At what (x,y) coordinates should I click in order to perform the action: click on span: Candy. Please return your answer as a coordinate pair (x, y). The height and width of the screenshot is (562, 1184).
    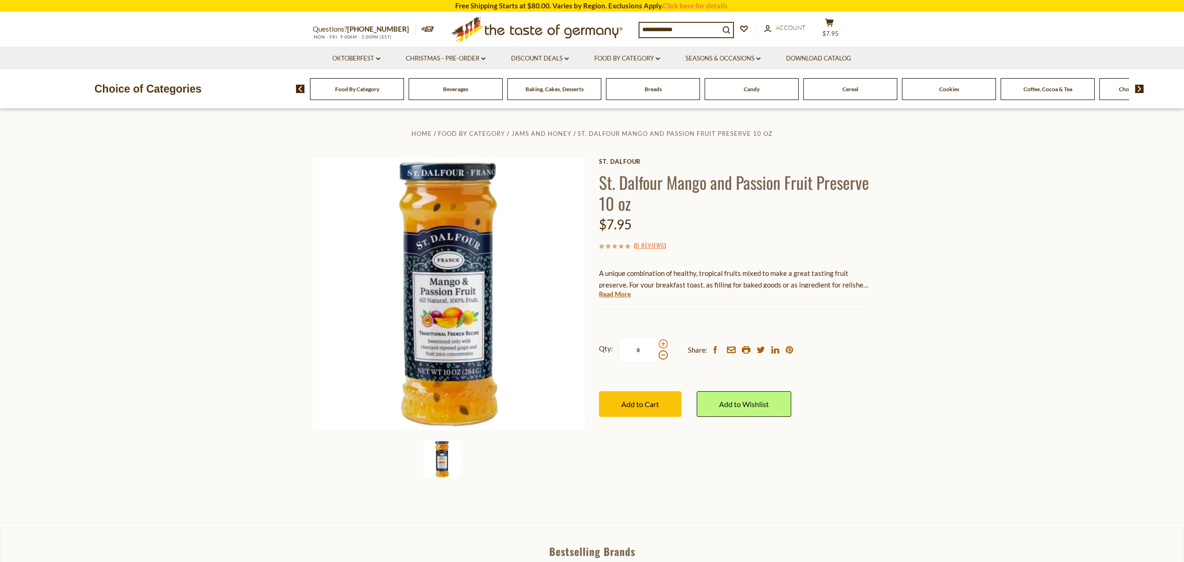
    Looking at the image, I should click on (752, 89).